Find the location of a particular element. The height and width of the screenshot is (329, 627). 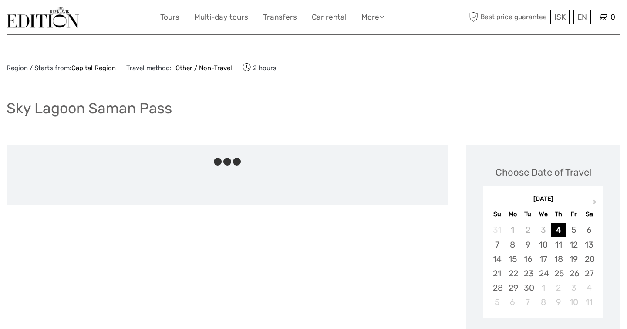

div: Choose Friday, September 19th, 2025 is located at coordinates (573, 259).